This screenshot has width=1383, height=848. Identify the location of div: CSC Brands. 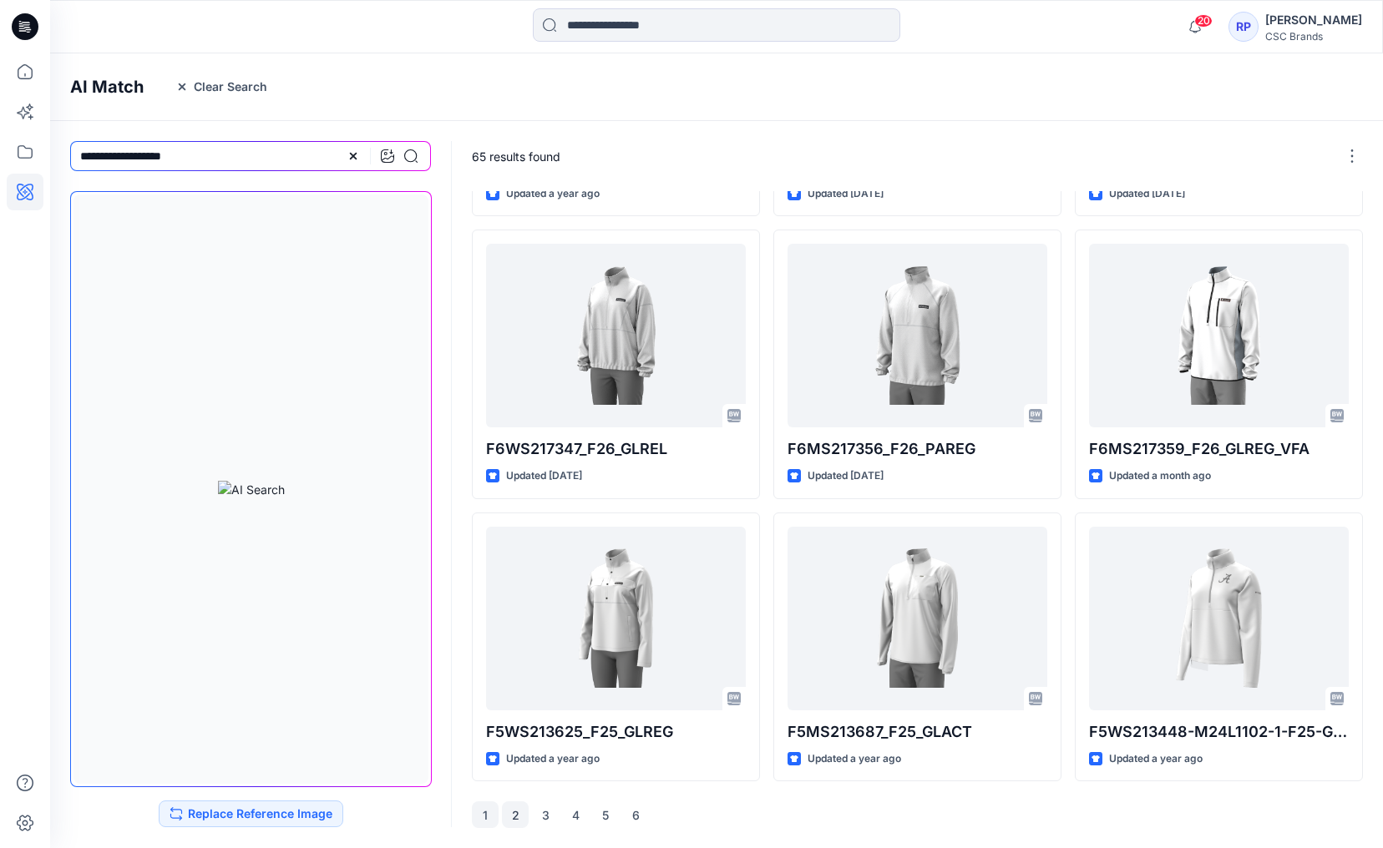
(1313, 36).